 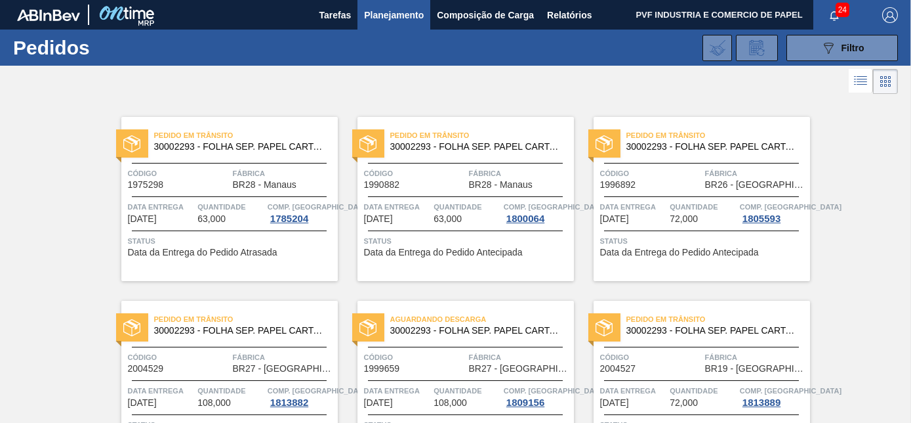 What do you see at coordinates (843, 48) in the screenshot?
I see `button: Filtro` at bounding box center [843, 48].